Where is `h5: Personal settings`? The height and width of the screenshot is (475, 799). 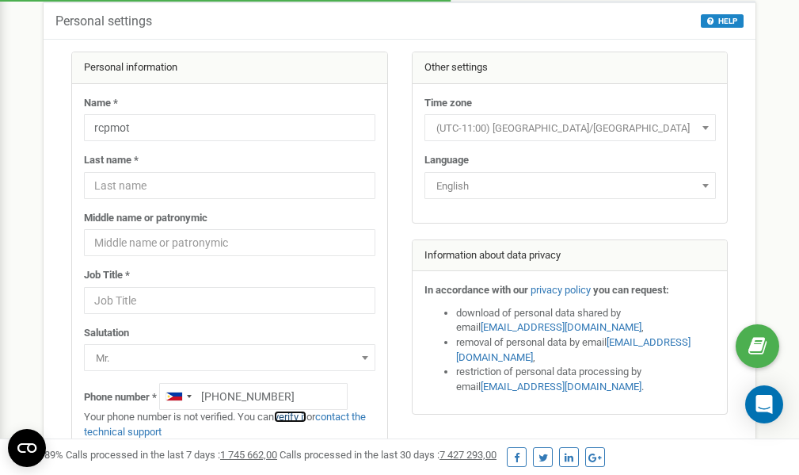
h5: Personal settings is located at coordinates (104, 21).